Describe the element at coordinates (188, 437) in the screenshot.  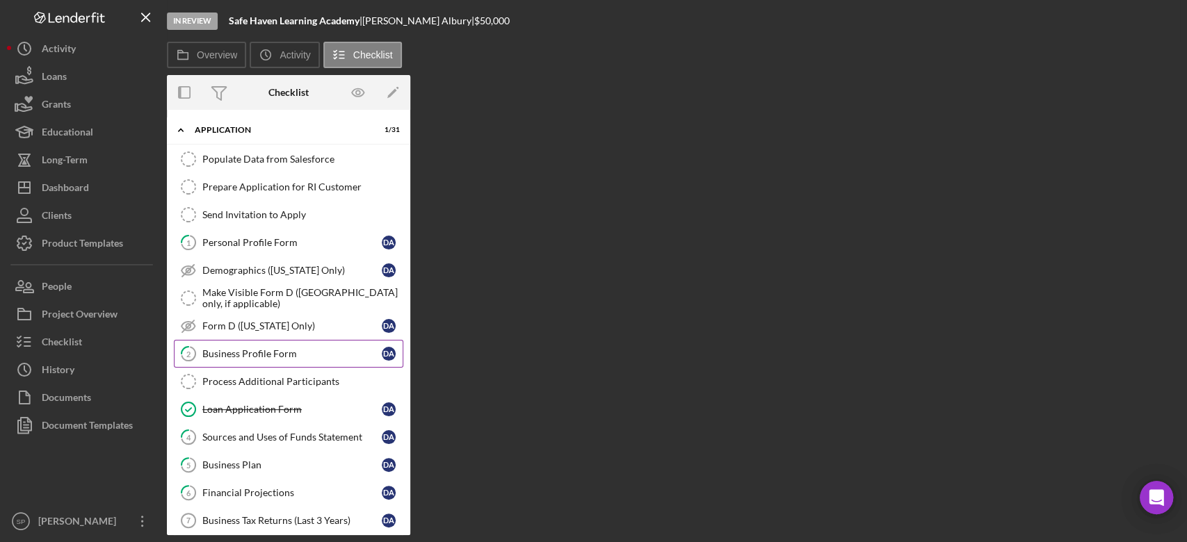
I see `tspan: 4` at that location.